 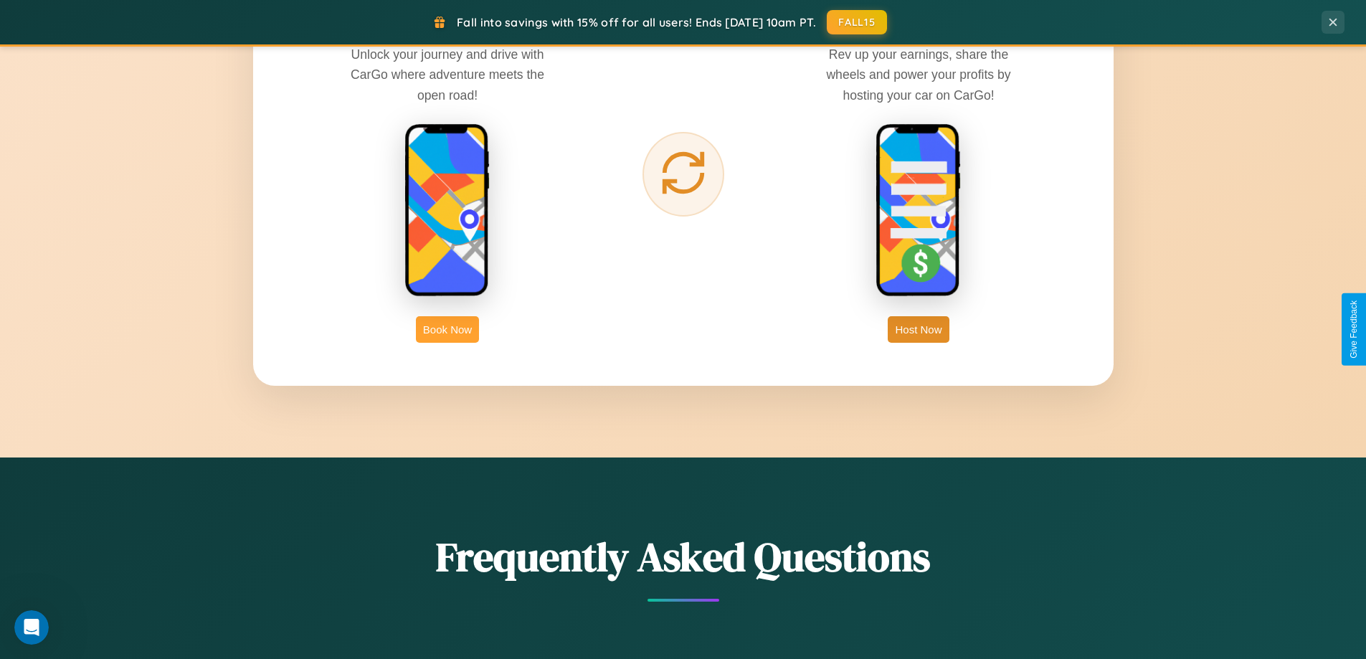 What do you see at coordinates (857, 22) in the screenshot?
I see `button: FALL15` at bounding box center [857, 22].